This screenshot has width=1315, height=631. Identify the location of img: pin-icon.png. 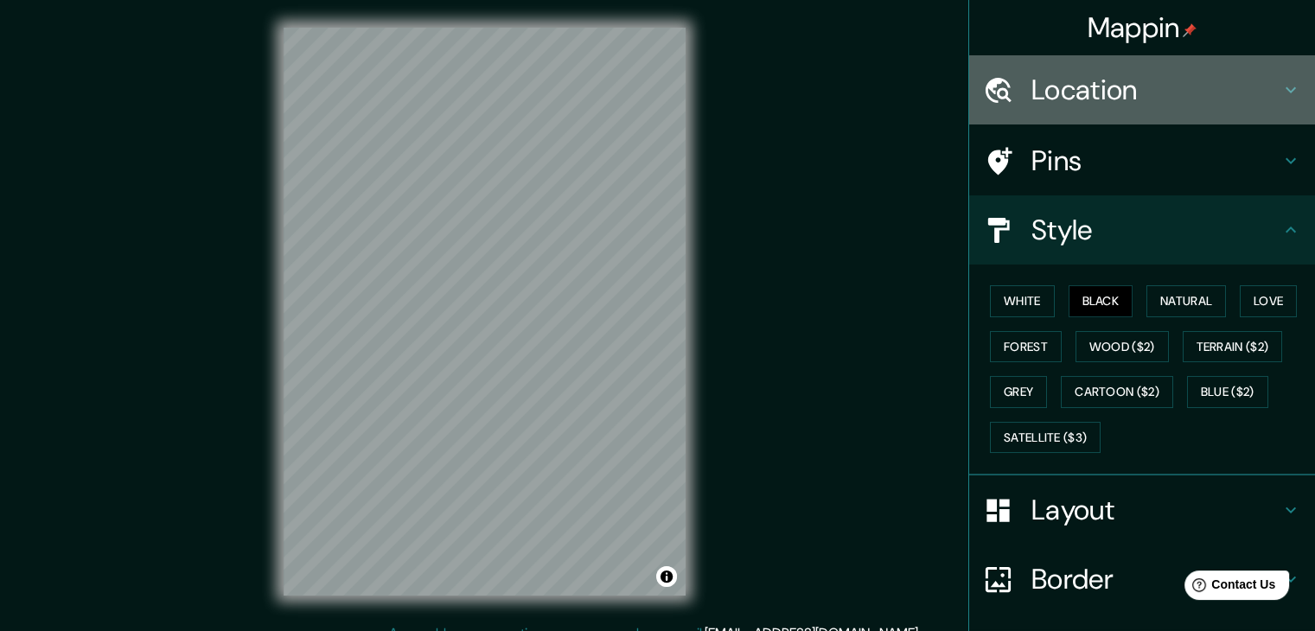
(1189, 30).